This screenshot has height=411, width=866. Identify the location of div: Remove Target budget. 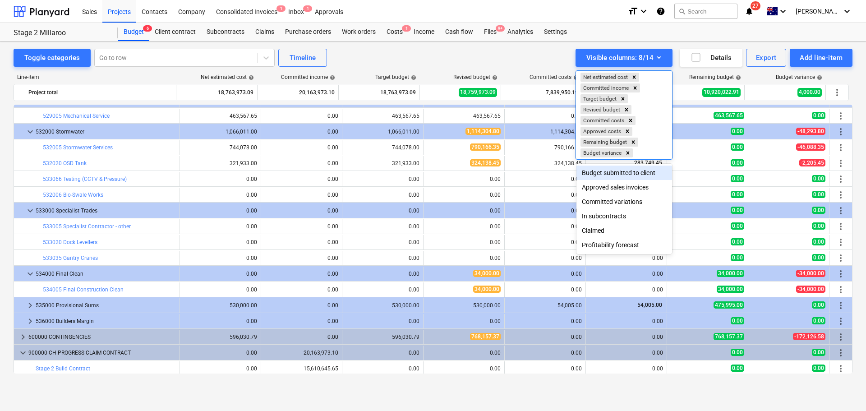
(623, 99).